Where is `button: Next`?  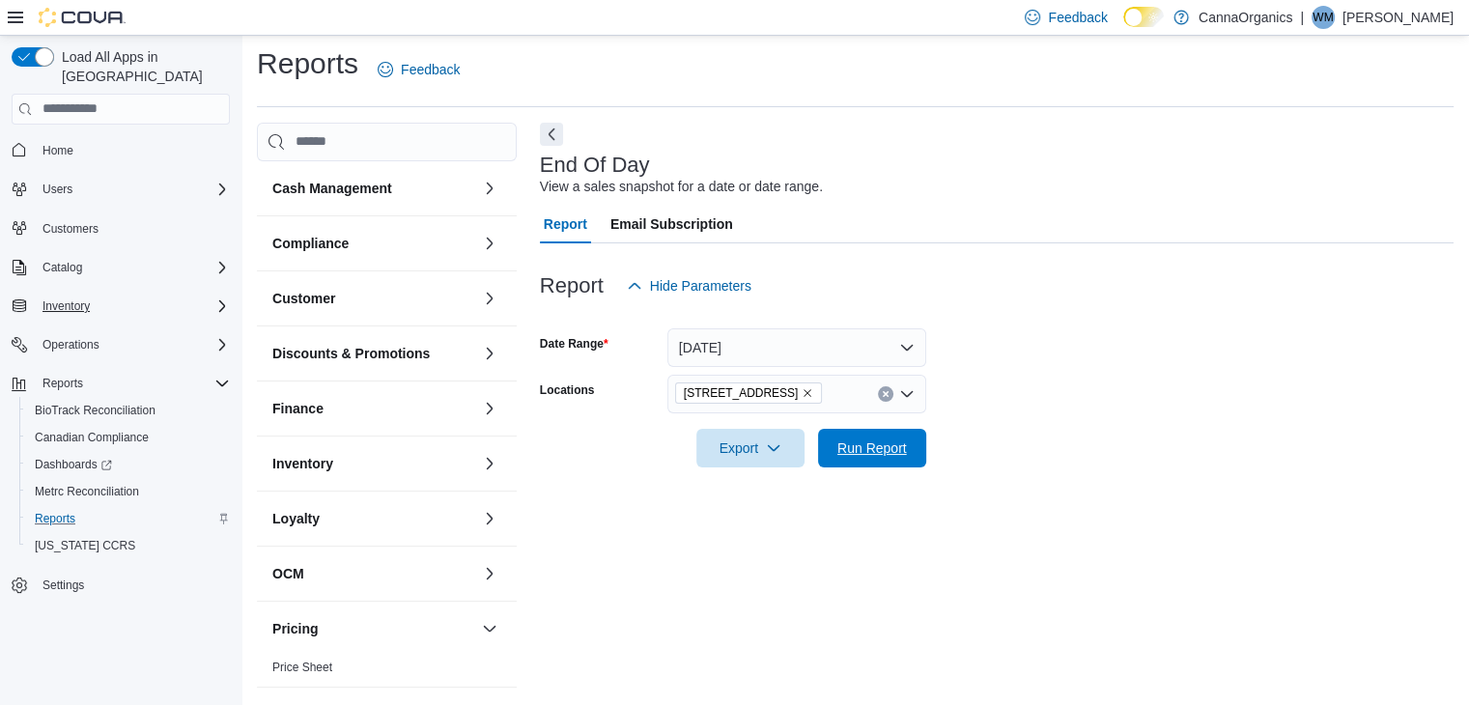 button: Next is located at coordinates (551, 134).